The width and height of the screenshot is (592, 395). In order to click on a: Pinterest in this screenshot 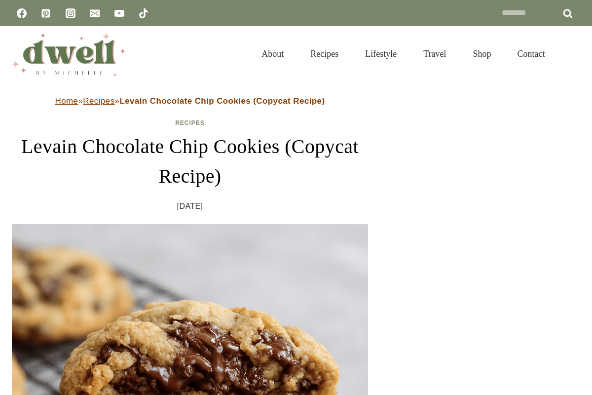, I will do `click(46, 13)`.